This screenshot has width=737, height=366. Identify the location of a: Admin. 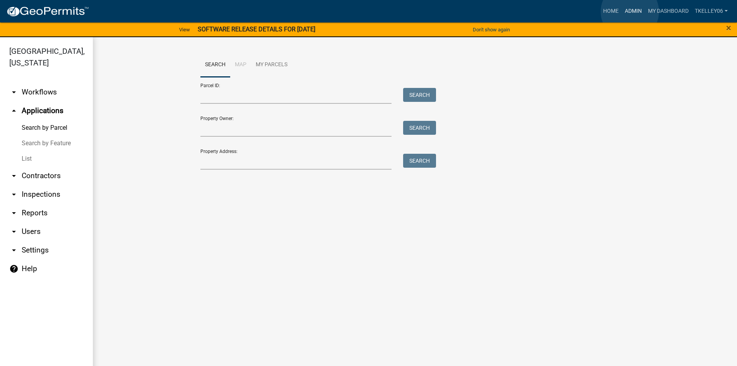
(633, 11).